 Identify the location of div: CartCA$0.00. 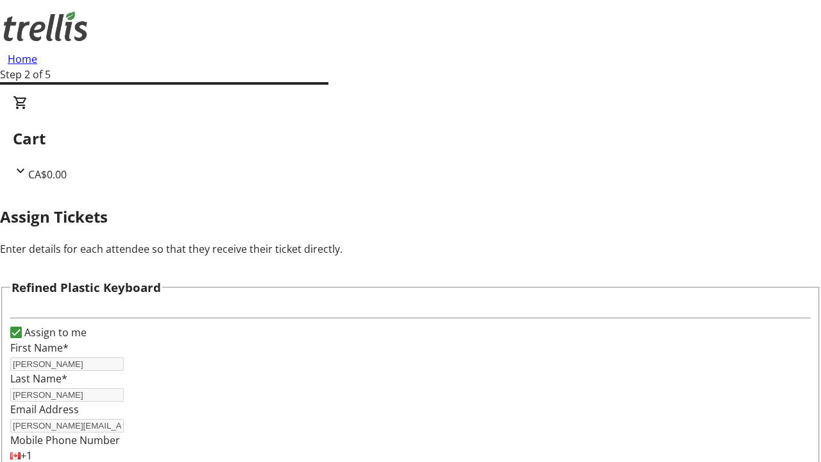
(411, 139).